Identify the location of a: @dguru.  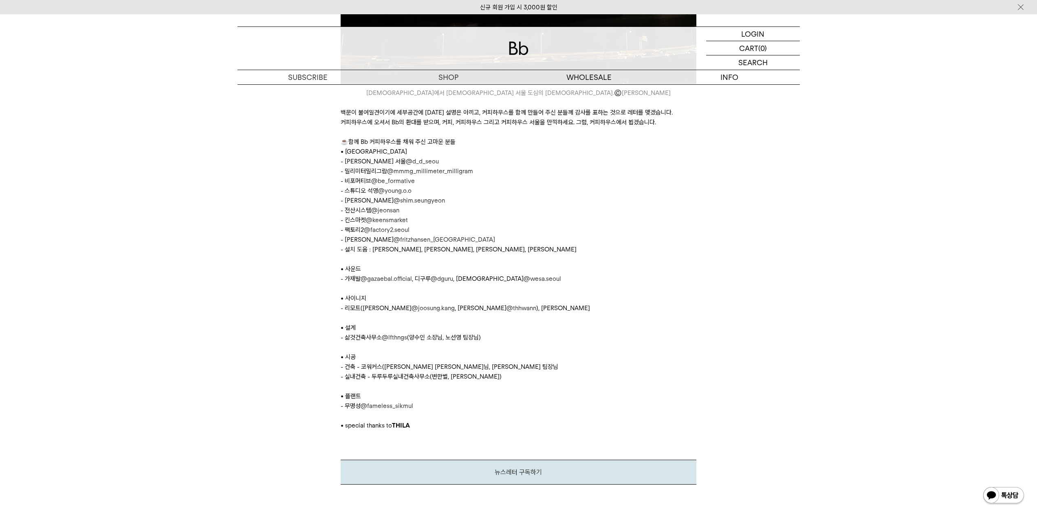
(442, 279).